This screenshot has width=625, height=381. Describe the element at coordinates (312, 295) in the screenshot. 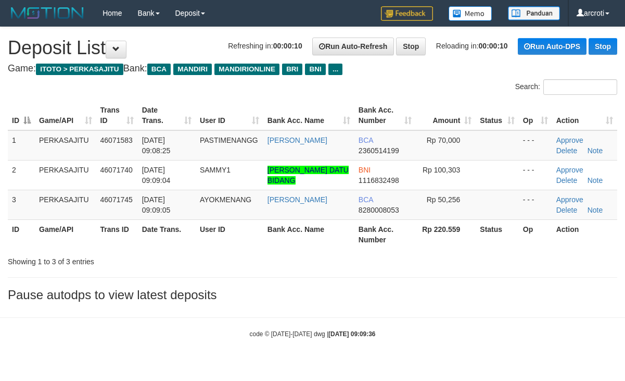

I see `h3: Pause autodps to view latest deposits` at that location.